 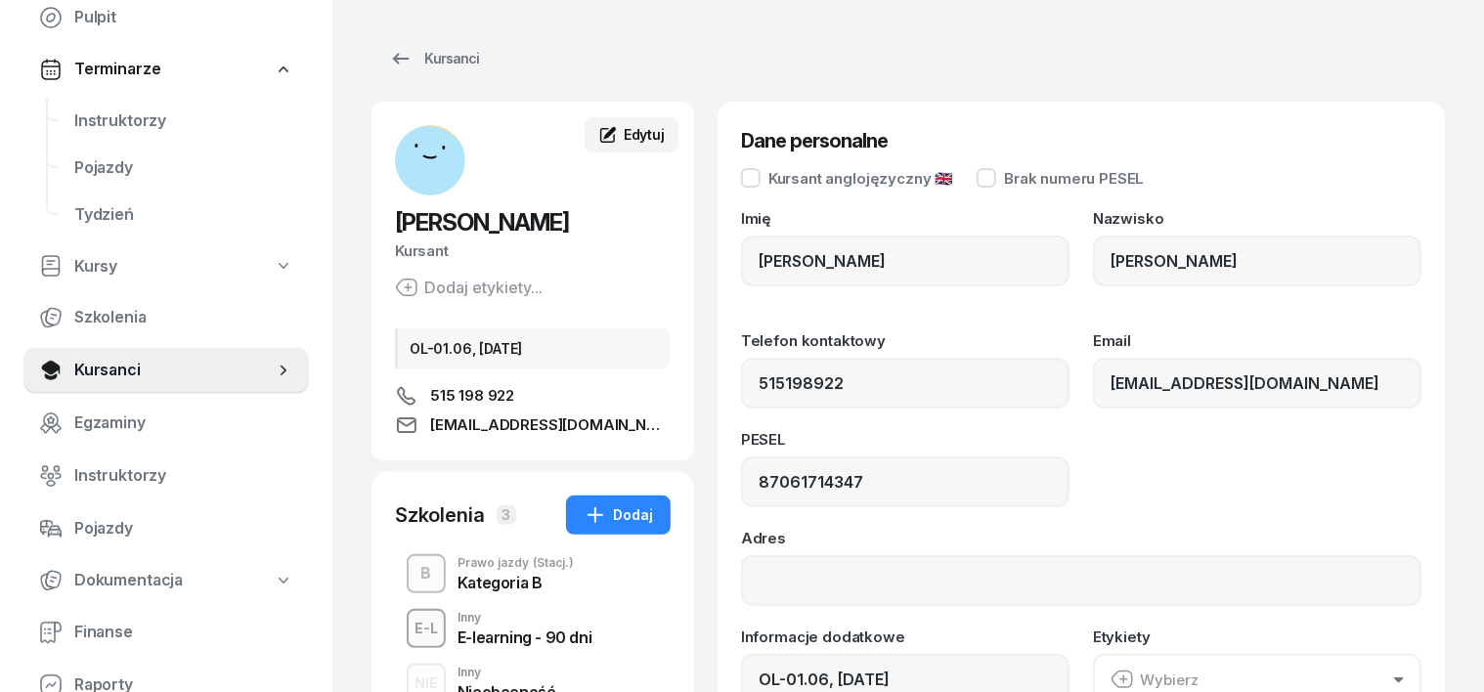 I want to click on a: Dokumentacja, so click(x=166, y=581).